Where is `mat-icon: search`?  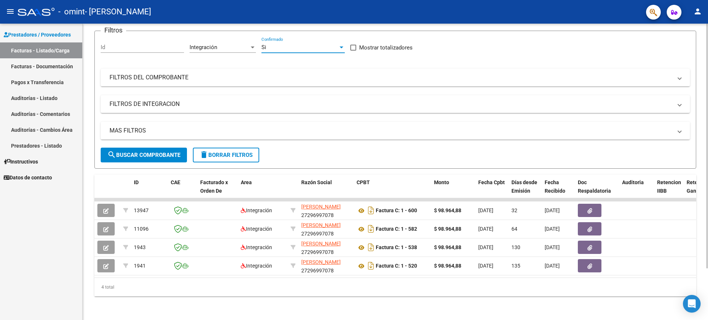 mat-icon: search is located at coordinates (112, 155).